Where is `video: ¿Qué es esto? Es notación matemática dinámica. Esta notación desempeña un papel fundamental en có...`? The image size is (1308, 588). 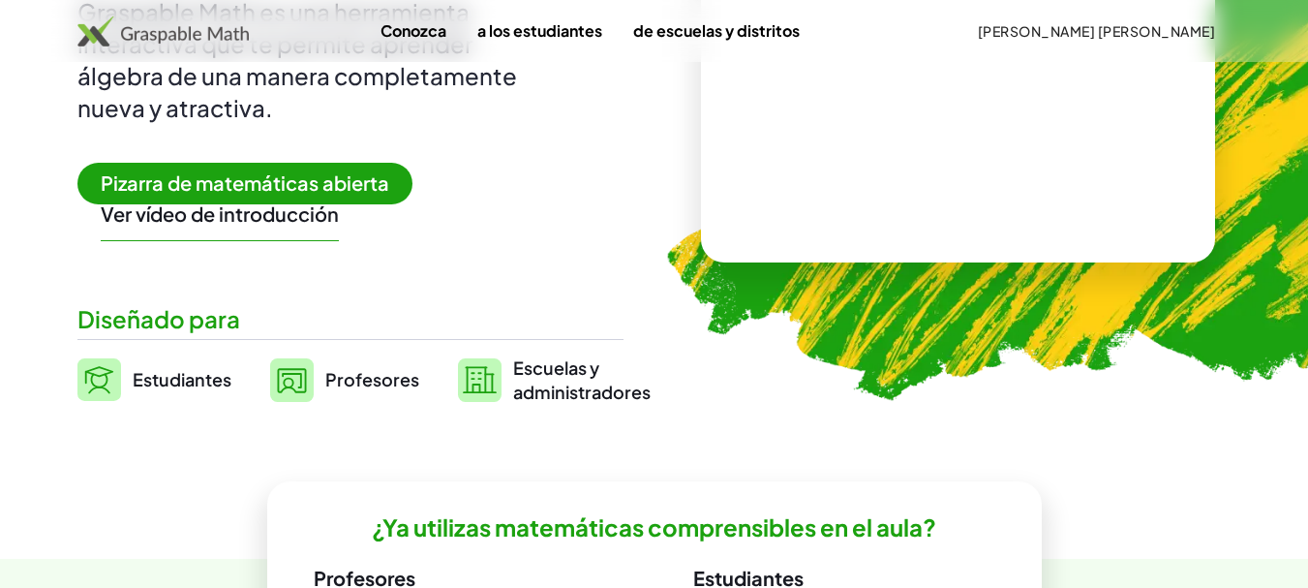
video: ¿Qué es esto? Es notación matemática dinámica. Esta notación desempeña un papel fundamental en có... is located at coordinates (957, 110).